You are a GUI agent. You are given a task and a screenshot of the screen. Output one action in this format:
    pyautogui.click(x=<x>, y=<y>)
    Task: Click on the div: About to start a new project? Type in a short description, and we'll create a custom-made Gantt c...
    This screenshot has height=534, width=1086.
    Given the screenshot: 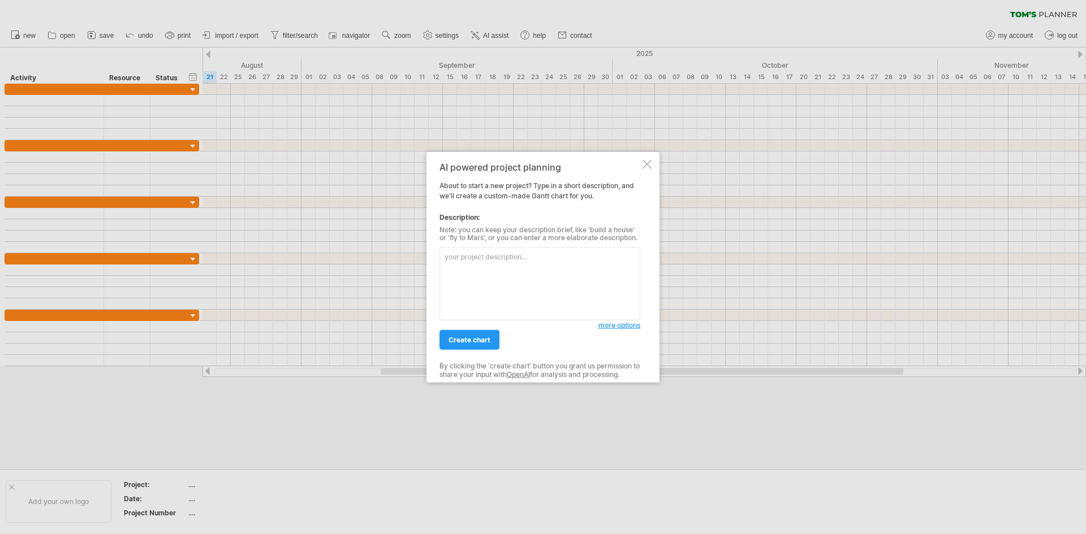 What is the action you would take?
    pyautogui.click(x=539, y=267)
    